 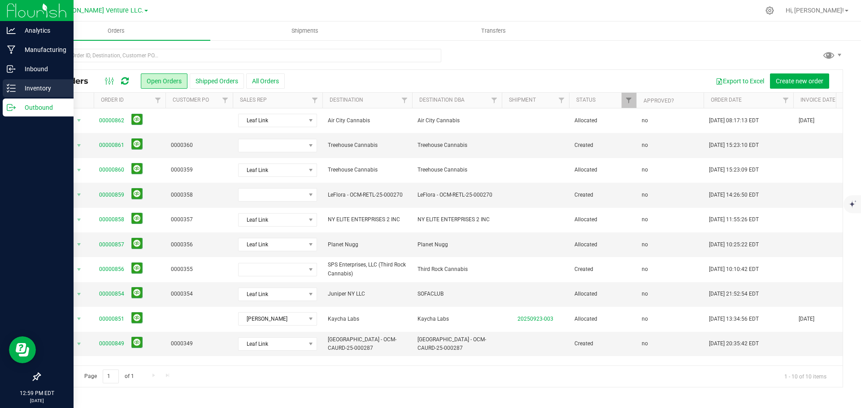 What do you see at coordinates (217, 81) in the screenshot?
I see `button: Shipped Orders` at bounding box center [217, 81].